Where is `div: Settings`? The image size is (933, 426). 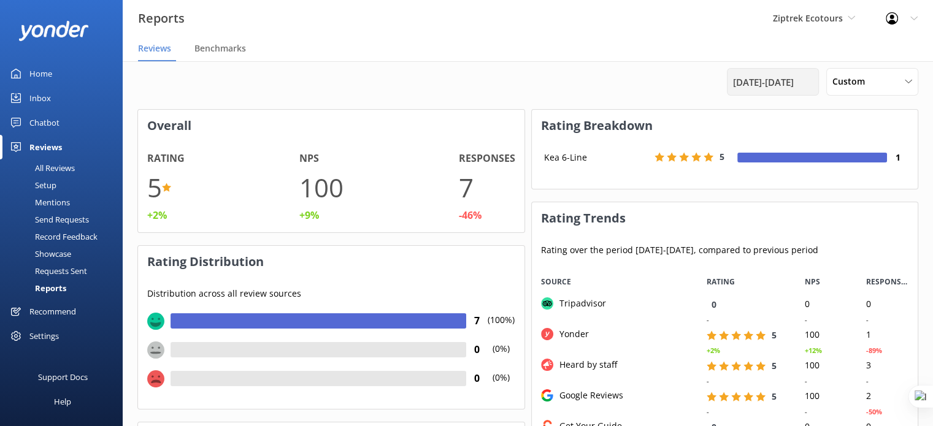 div: Settings is located at coordinates (44, 336).